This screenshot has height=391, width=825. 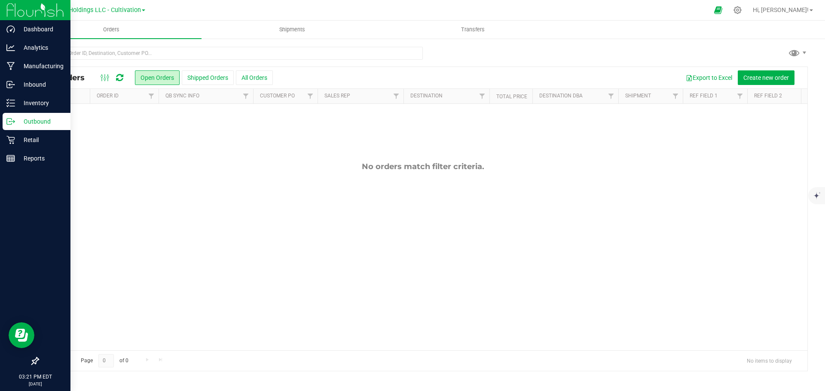 I want to click on p: Outbound, so click(x=41, y=122).